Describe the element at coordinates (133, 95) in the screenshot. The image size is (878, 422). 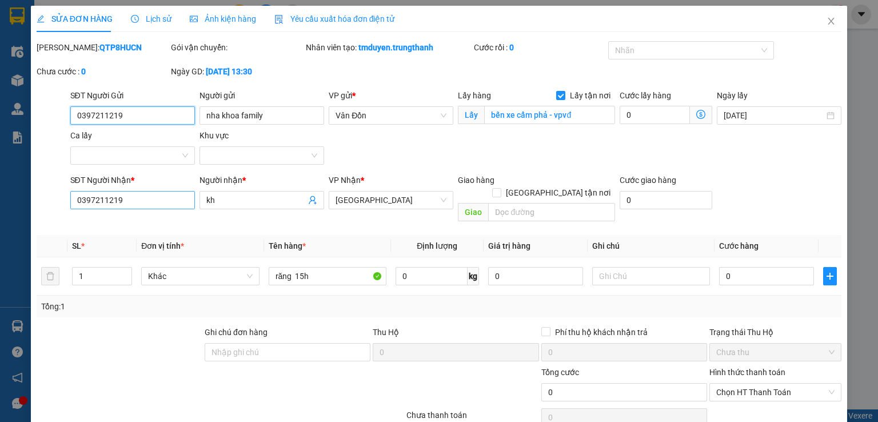
I see `div: SĐT Người Gửi` at that location.